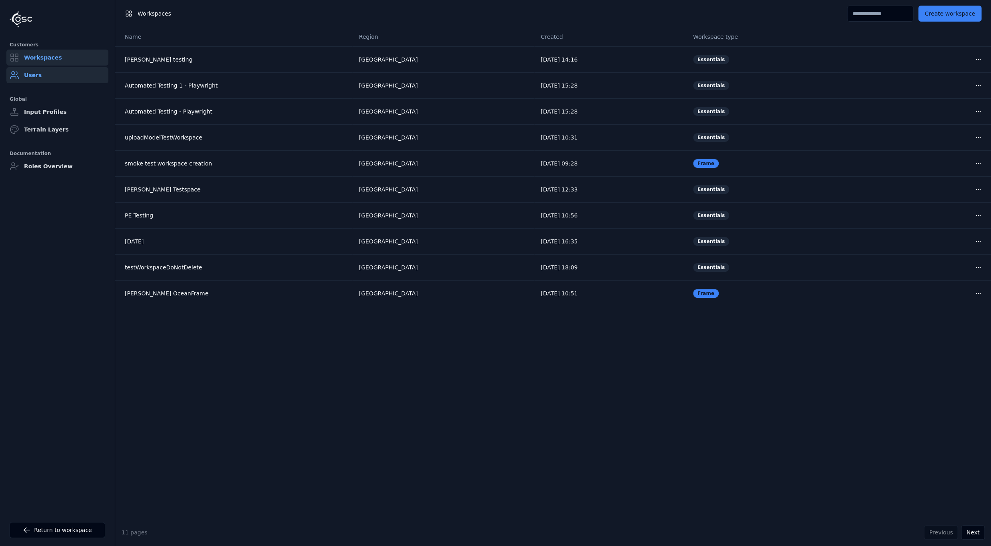 The width and height of the screenshot is (991, 546). What do you see at coordinates (235, 216) in the screenshot?
I see `div: PE Testing` at bounding box center [235, 216].